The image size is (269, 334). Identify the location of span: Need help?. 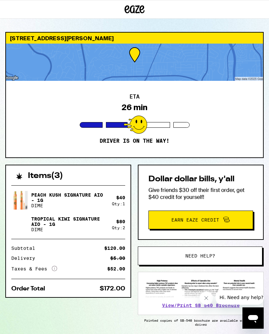
(200, 256).